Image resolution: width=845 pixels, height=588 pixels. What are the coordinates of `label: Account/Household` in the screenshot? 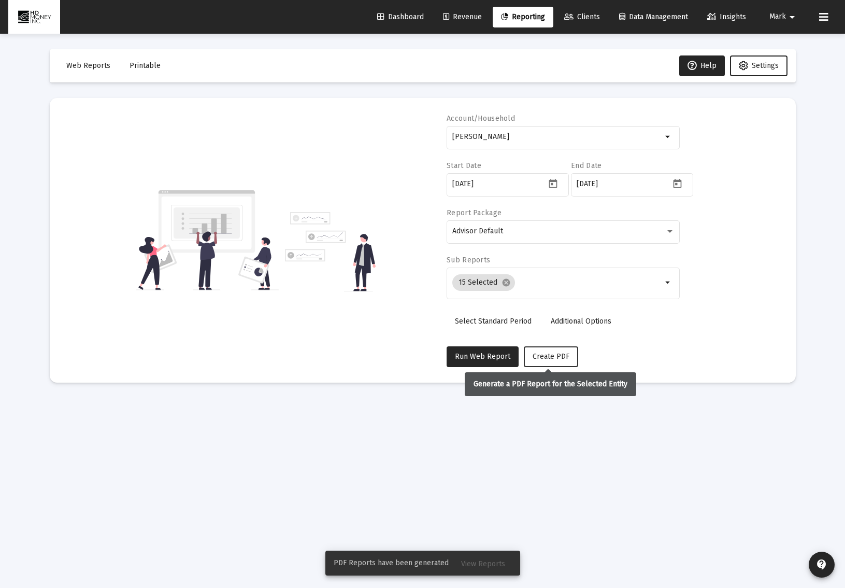 It's located at (481, 118).